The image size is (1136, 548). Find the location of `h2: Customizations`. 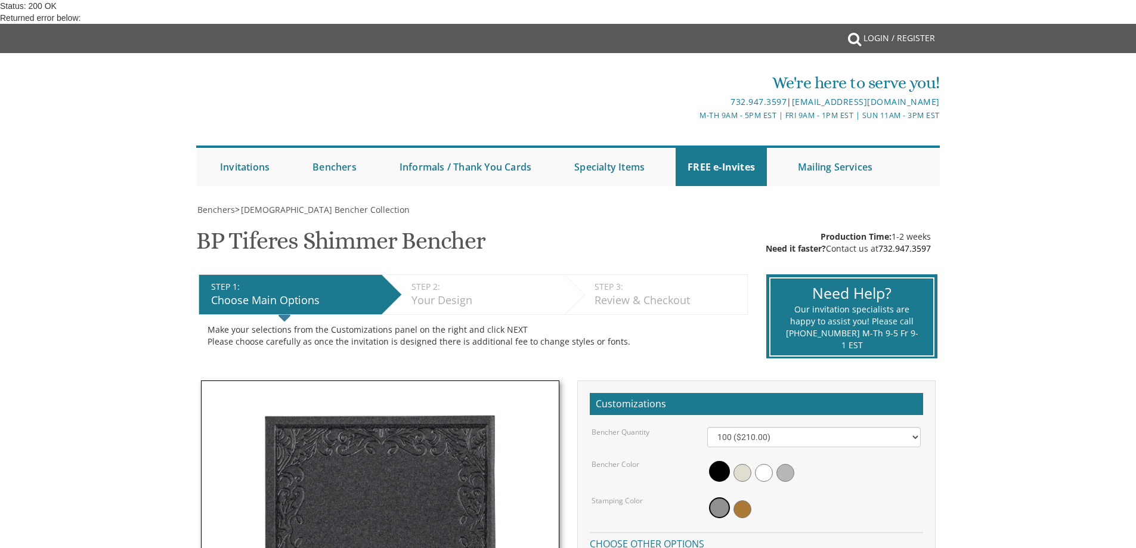

h2: Customizations is located at coordinates (756, 404).